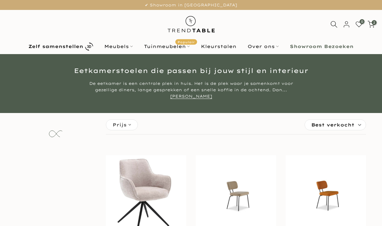 The width and height of the screenshot is (382, 226). What do you see at coordinates (322, 46) in the screenshot?
I see `a: Showroom Bezoeken` at bounding box center [322, 46].